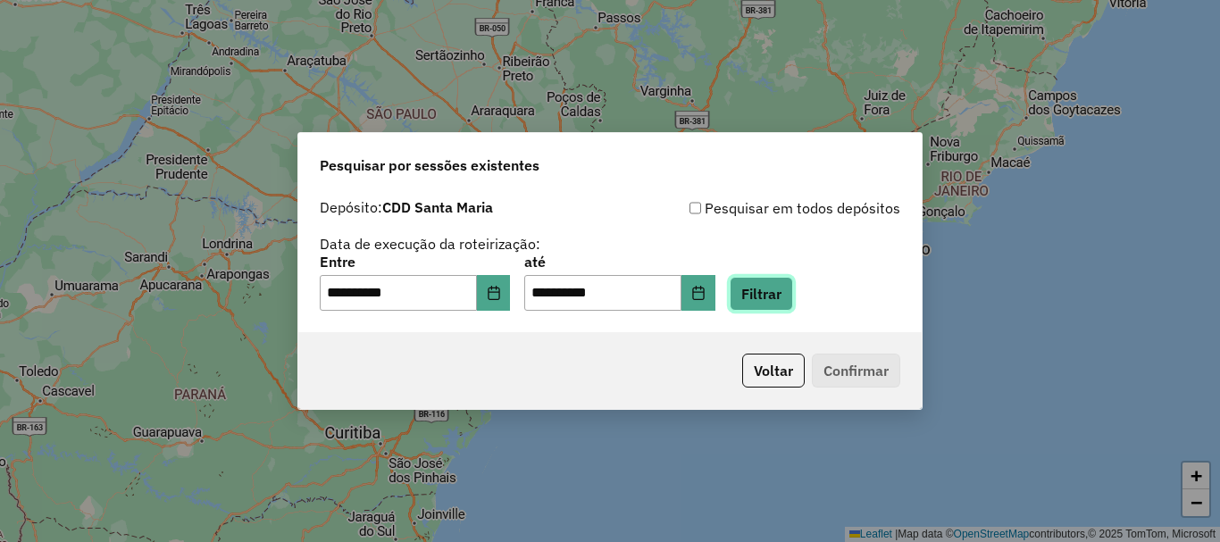  Describe the element at coordinates (774, 371) in the screenshot. I see `button: Voltar` at that location.